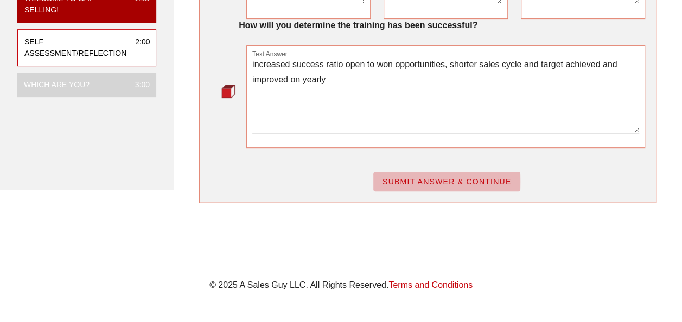  What do you see at coordinates (228, 91) in the screenshot?
I see `img: question-bullet-actve.png` at bounding box center [228, 91].